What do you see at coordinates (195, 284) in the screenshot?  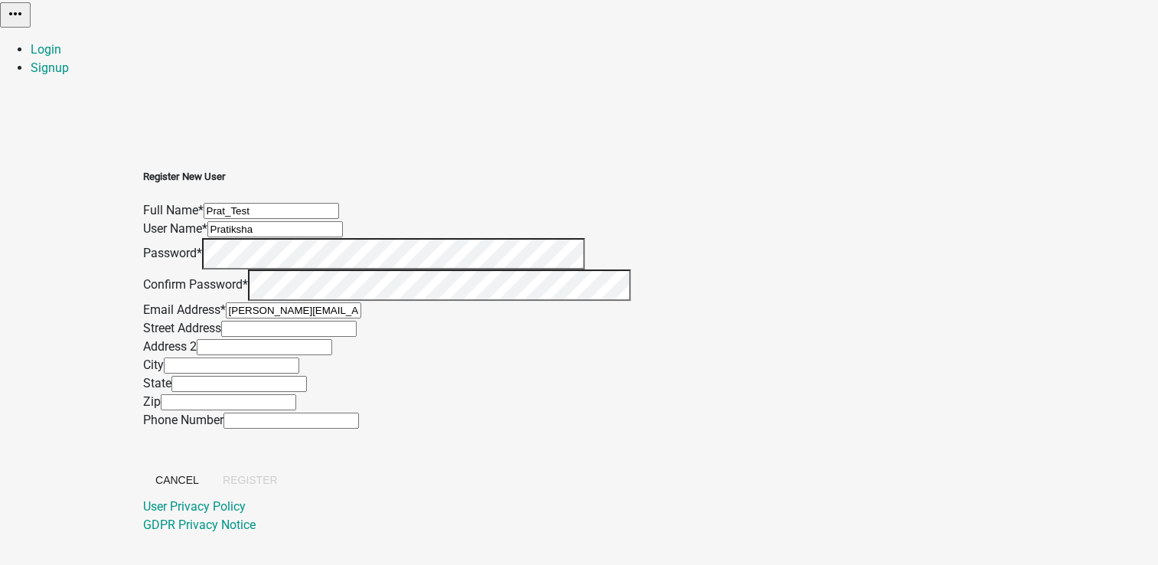 I see `label: Confirm Password` at bounding box center [195, 284].